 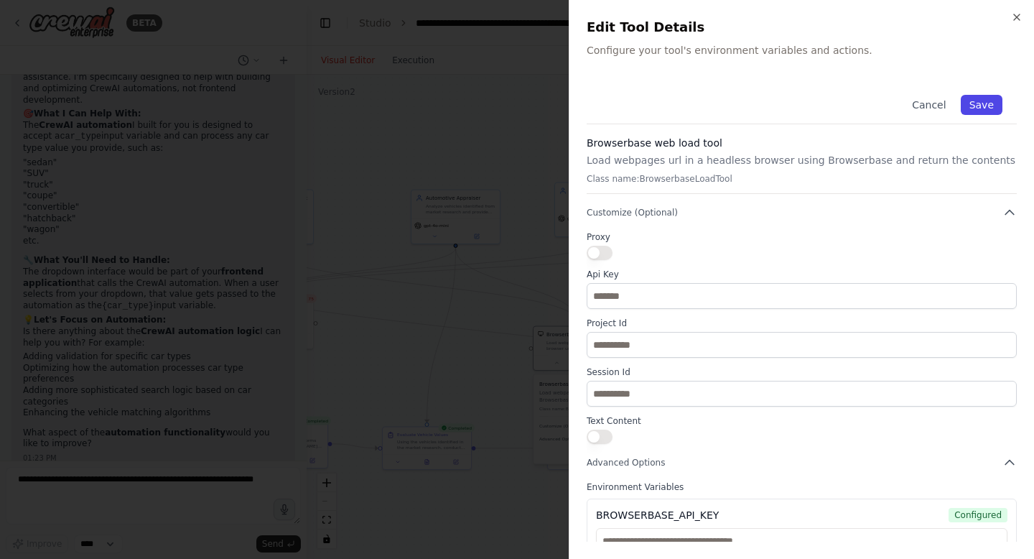 I want to click on p: Configure your tool's environment variables and actions., so click(x=801, y=50).